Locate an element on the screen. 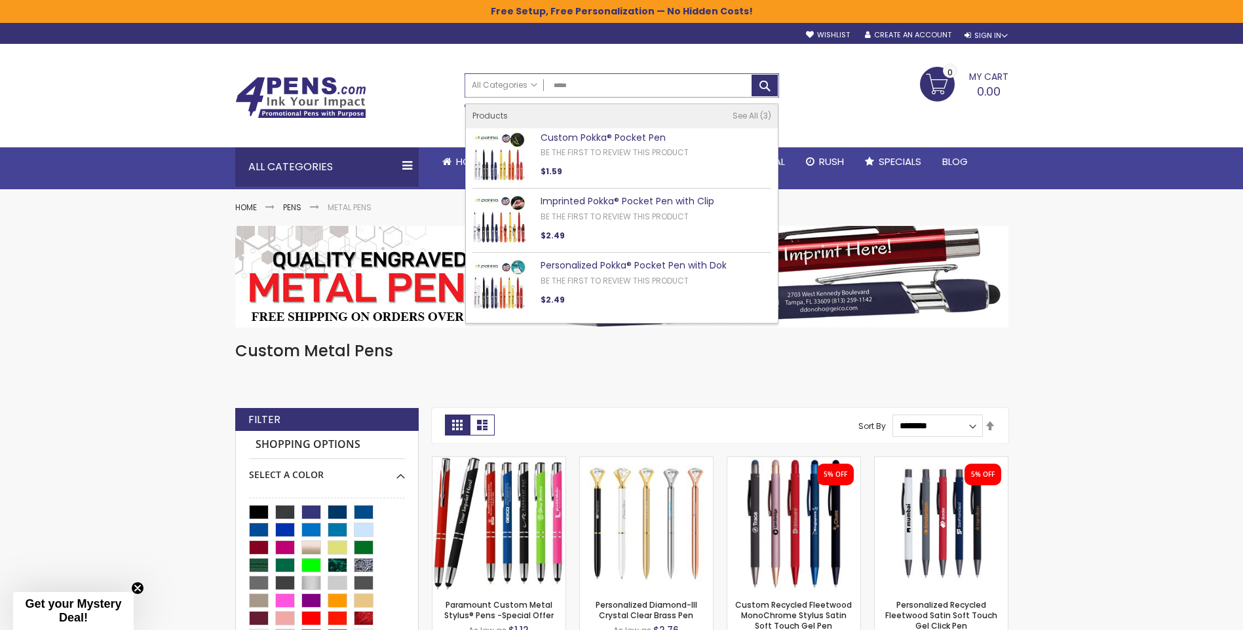 The width and height of the screenshot is (1243, 630). span: Products is located at coordinates (490, 115).